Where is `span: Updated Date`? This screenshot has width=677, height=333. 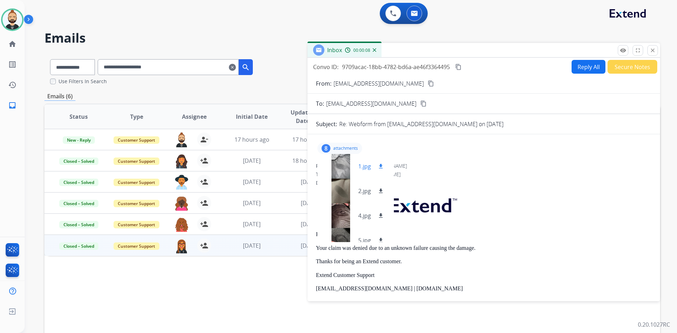
span: Updated Date is located at coordinates (303, 117).